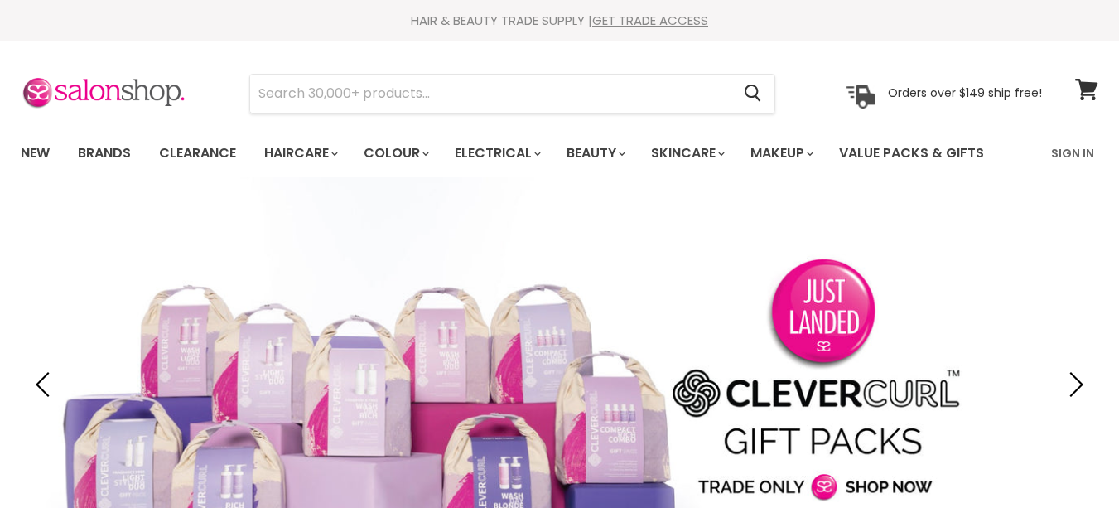  I want to click on a: Beauty, so click(595, 153).